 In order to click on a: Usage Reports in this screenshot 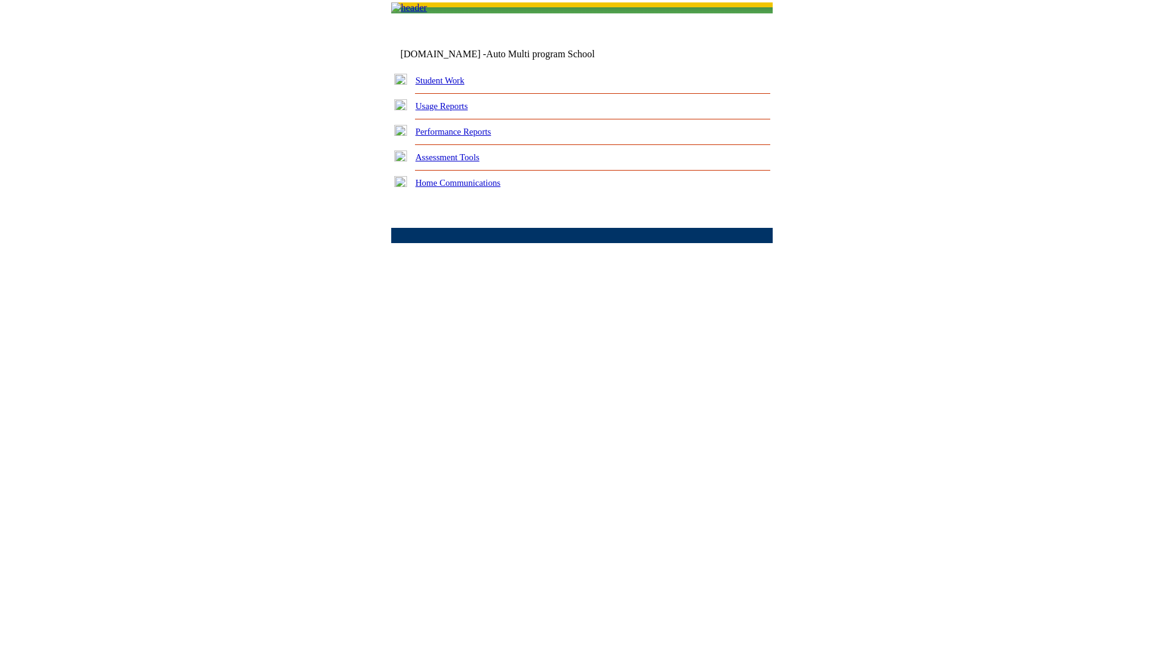, I will do `click(442, 106)`.